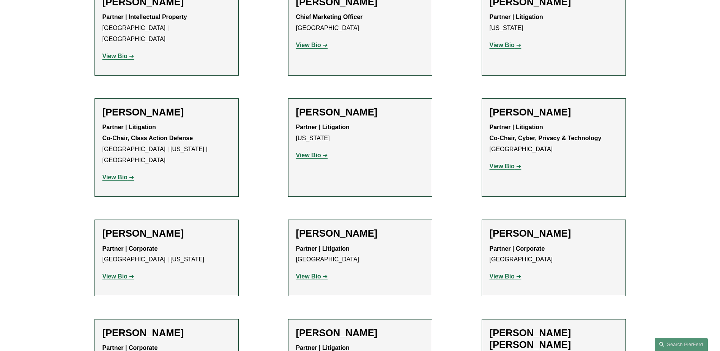  What do you see at coordinates (329, 17) in the screenshot?
I see `strong: Chief Marketing Officer` at bounding box center [329, 17].